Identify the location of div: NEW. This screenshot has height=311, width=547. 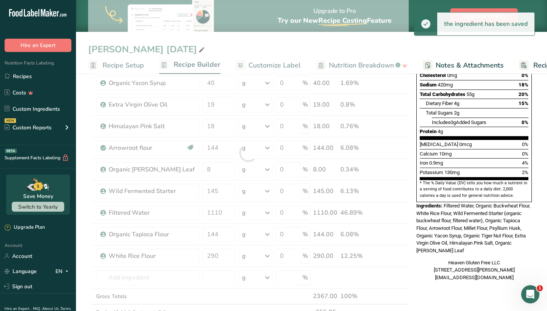
(10, 121).